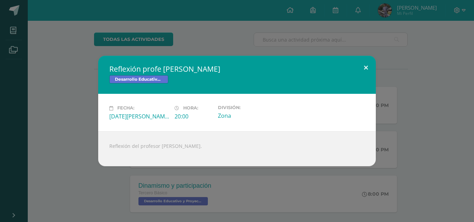 The height and width of the screenshot is (222, 474). Describe the element at coordinates (248, 116) in the screenshot. I see `div: Zona` at that location.